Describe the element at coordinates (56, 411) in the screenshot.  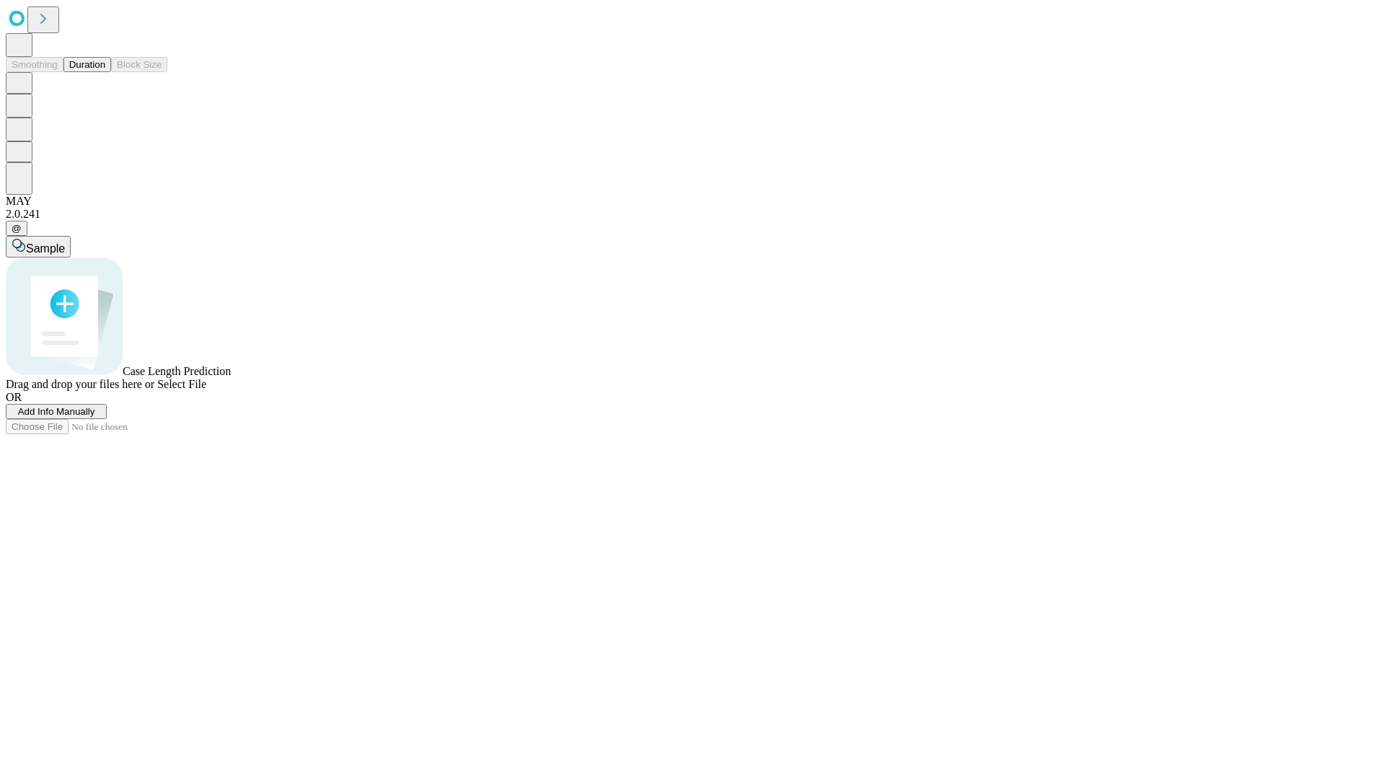
I see `button: Add Info Manually` at that location.